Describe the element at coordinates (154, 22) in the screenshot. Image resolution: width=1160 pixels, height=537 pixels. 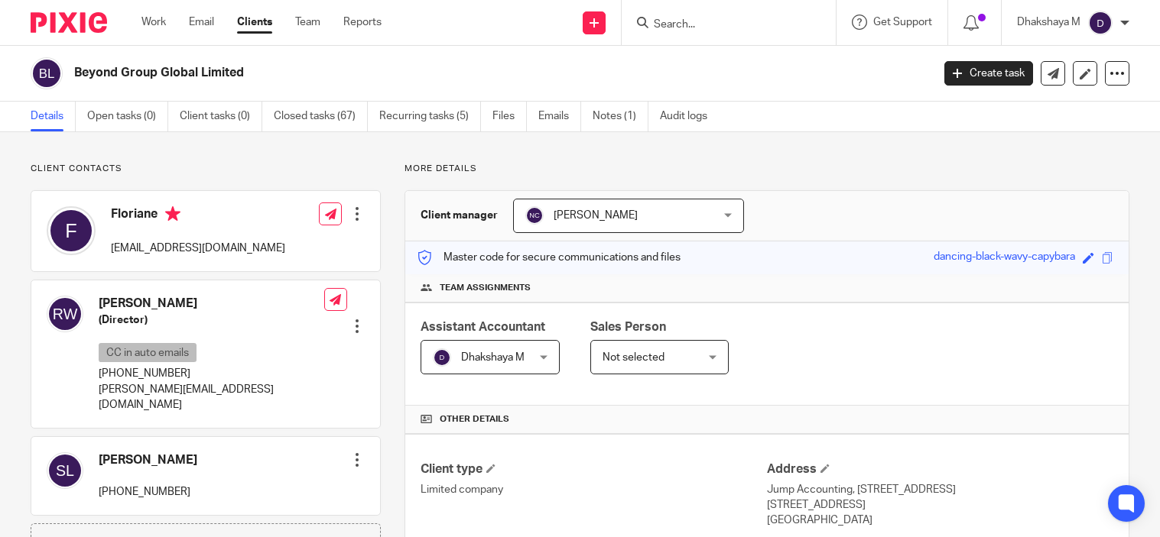
I see `a: Work` at that location.